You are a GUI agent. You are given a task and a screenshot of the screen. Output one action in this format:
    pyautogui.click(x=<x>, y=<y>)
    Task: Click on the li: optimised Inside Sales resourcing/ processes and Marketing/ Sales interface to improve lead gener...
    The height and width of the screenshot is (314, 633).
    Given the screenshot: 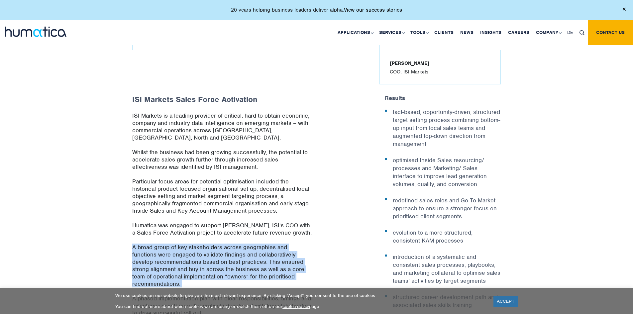 What is the action you would take?
    pyautogui.click(x=443, y=172)
    